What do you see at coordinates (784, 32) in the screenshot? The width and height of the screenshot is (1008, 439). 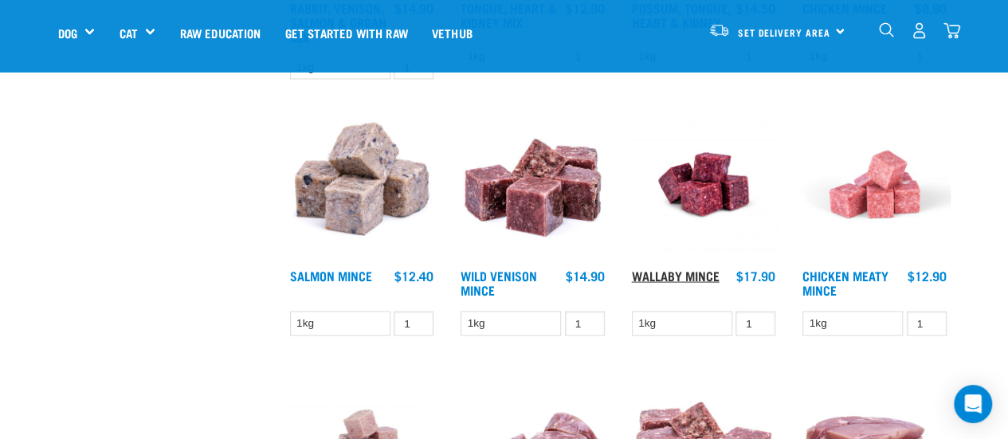 I see `span: Set Delivery Area` at bounding box center [784, 32].